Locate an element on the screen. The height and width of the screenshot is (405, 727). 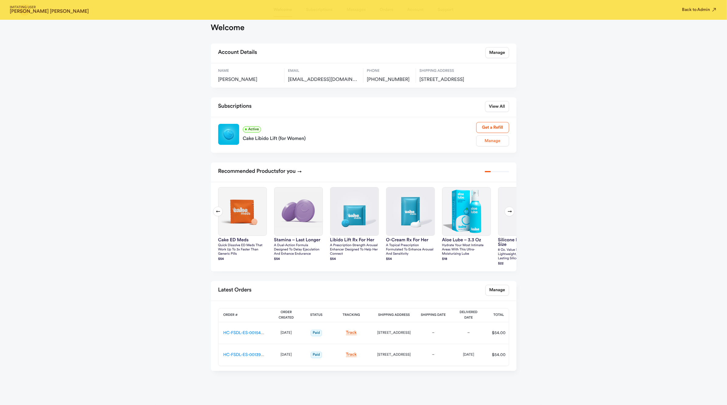
div: Cake Libido Lift (for Women) is located at coordinates (360, 138).